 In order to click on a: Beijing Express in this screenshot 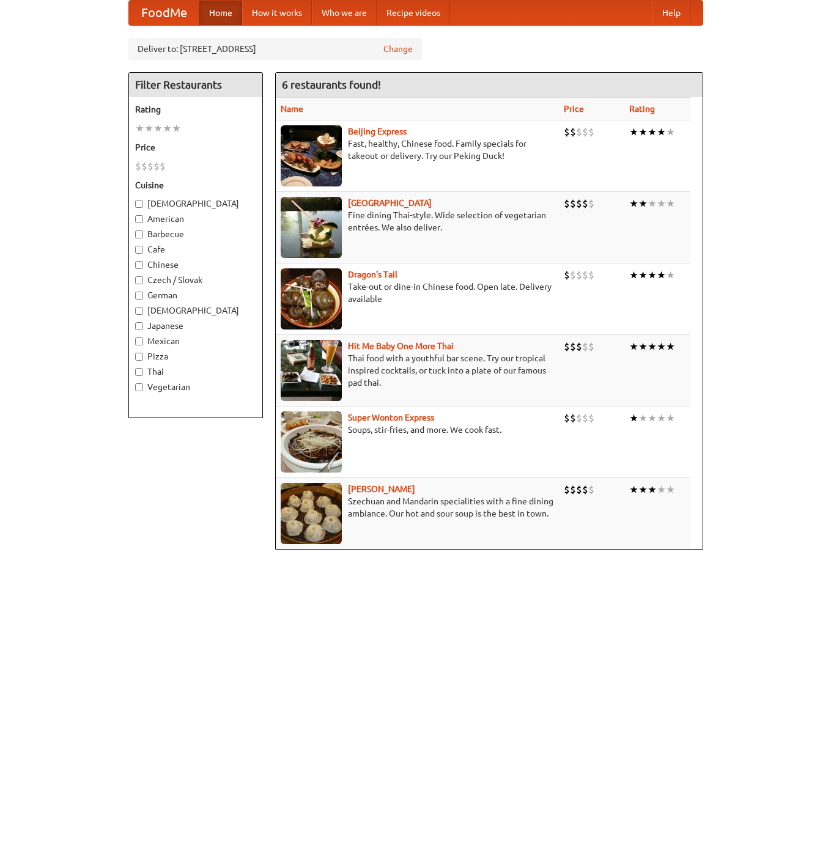, I will do `click(377, 131)`.